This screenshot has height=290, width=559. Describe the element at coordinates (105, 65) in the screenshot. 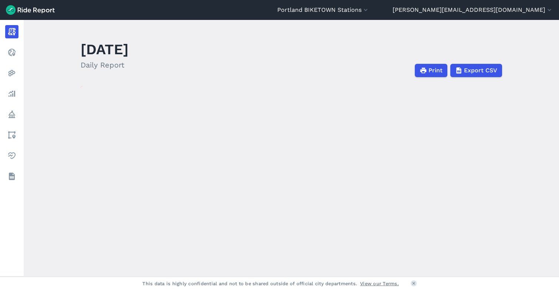

I see `h2: Daily Report` at that location.